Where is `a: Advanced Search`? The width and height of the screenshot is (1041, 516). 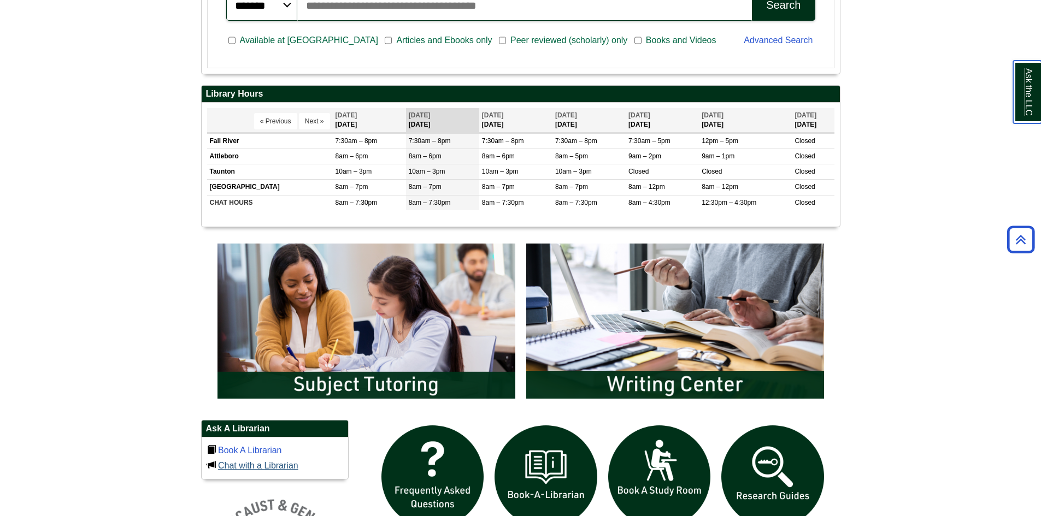 a: Advanced Search is located at coordinates (778, 40).